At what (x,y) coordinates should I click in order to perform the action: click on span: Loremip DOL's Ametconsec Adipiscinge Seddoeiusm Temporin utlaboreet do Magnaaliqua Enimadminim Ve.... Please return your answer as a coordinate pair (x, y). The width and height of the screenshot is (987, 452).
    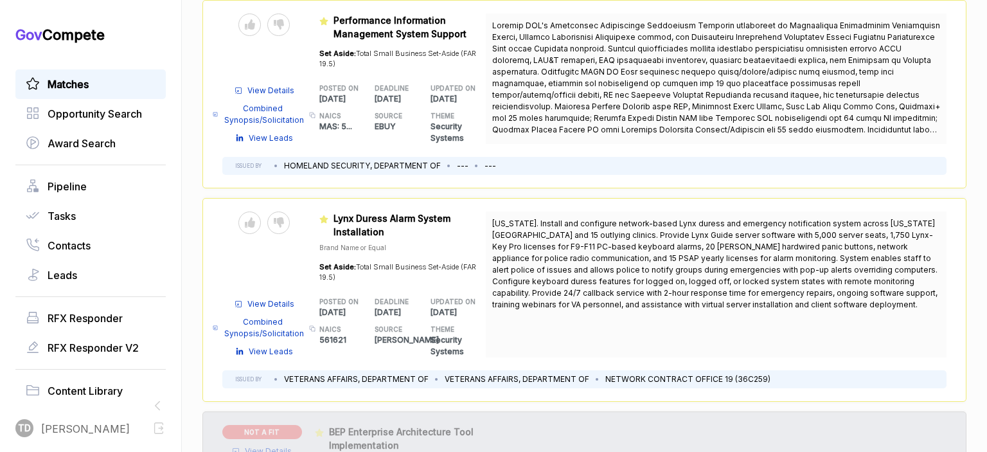
    Looking at the image, I should click on (716, 83).